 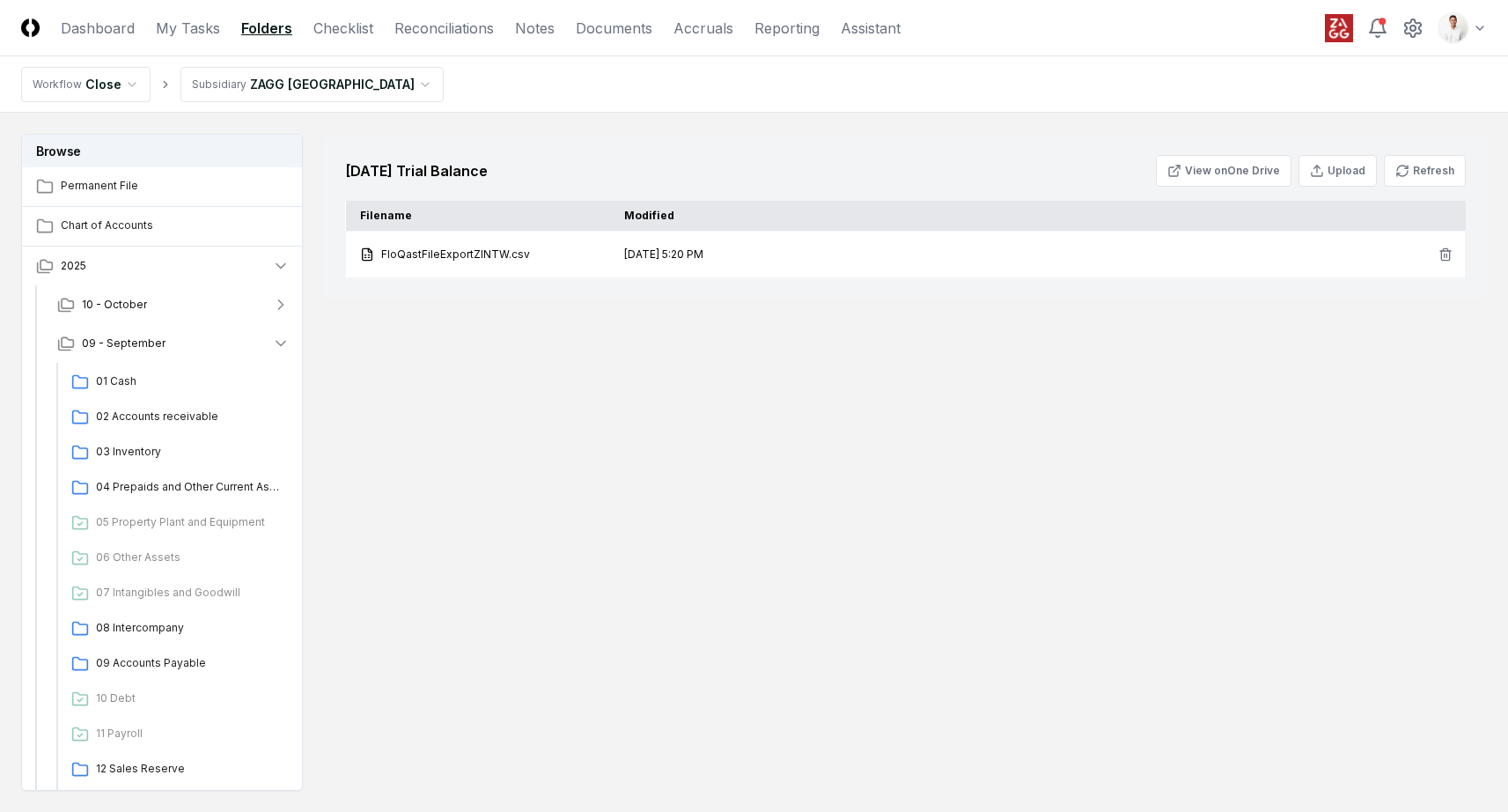 What do you see at coordinates (189, 663) in the screenshot?
I see `span: 09 Accounts Payable` at bounding box center [189, 663].